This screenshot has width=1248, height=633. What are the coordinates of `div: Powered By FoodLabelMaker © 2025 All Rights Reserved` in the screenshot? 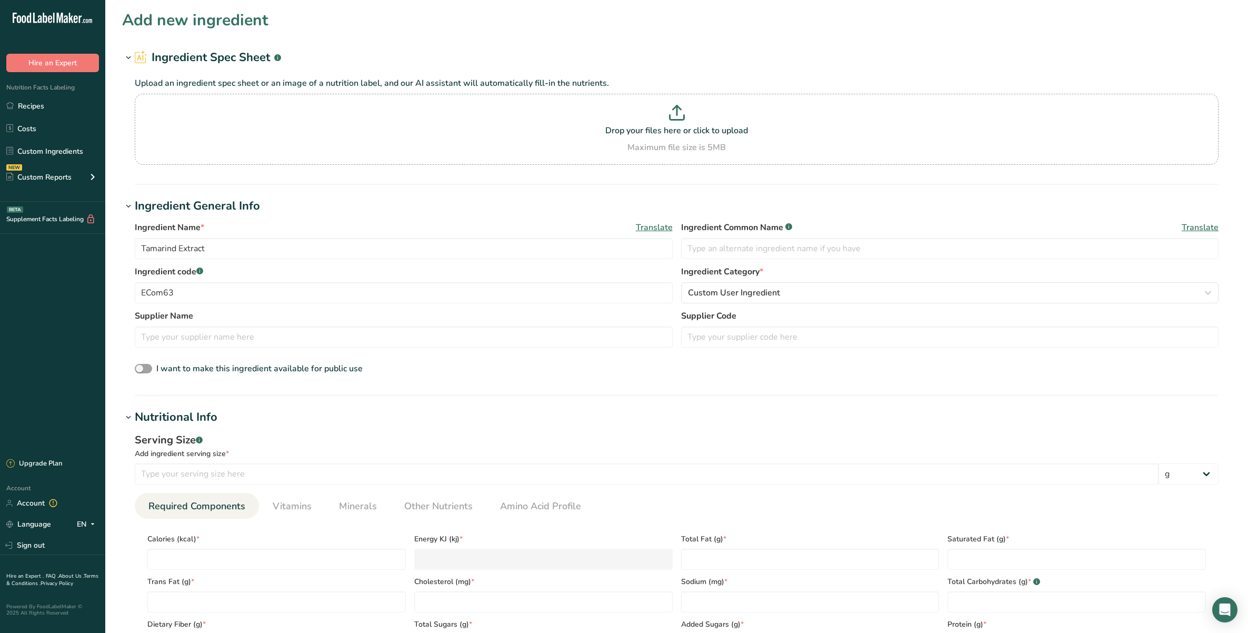 It's located at (53, 610).